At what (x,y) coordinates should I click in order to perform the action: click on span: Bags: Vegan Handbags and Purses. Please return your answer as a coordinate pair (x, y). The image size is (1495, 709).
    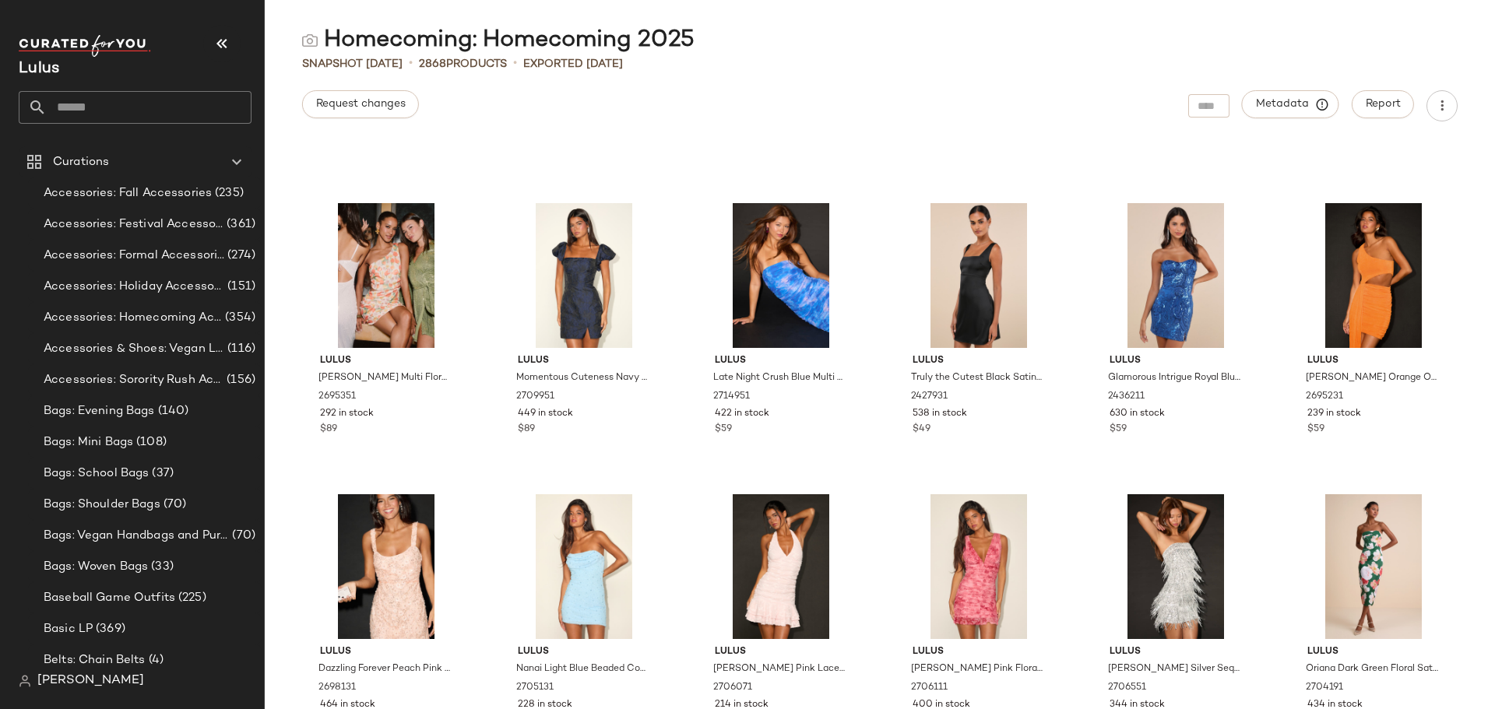
    Looking at the image, I should click on (136, 536).